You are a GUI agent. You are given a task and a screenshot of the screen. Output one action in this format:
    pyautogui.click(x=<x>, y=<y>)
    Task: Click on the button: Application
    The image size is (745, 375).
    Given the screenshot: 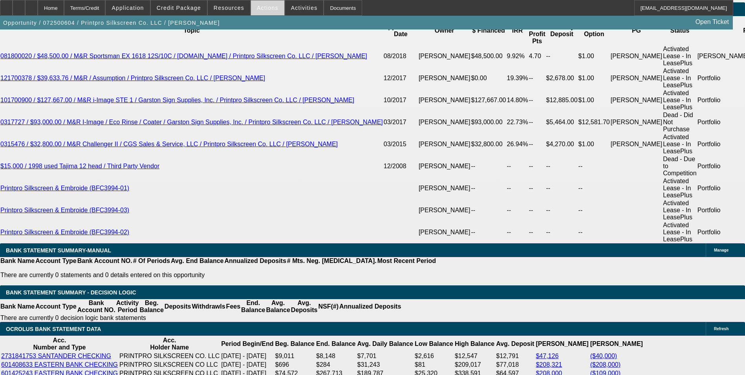 What is the action you would take?
    pyautogui.click(x=128, y=8)
    